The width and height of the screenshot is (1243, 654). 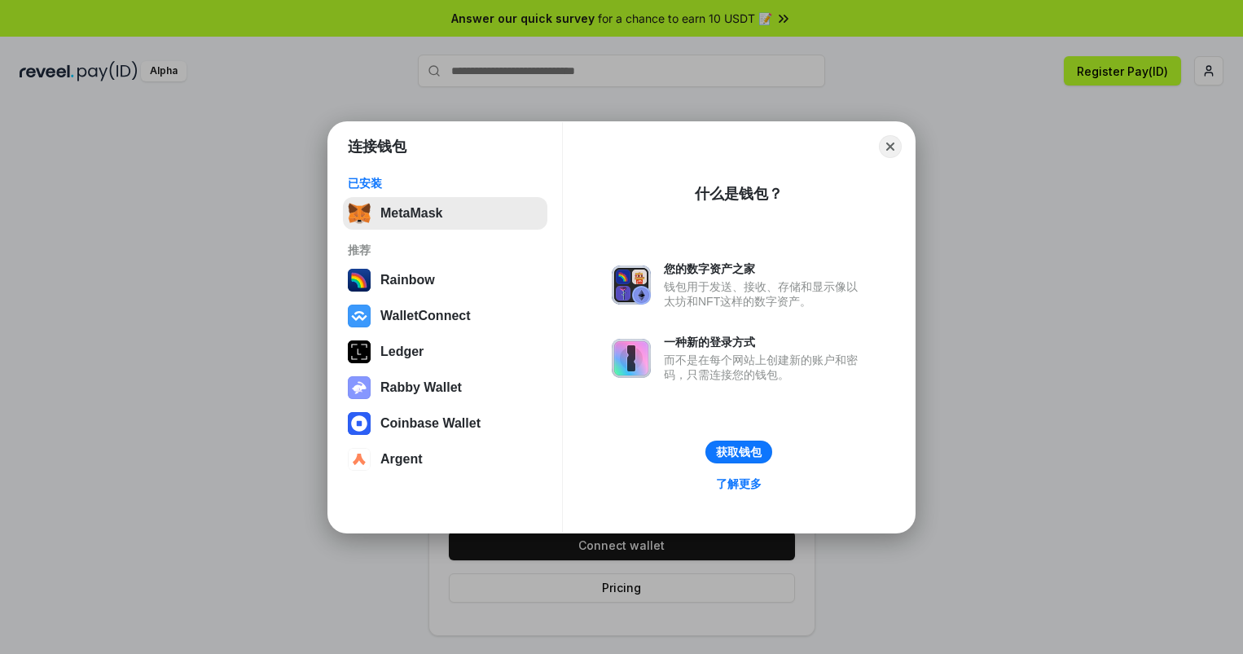 I want to click on img: svg+xml,%3Csvg%20fill%3D%22none%22%20height%3D%2233%22%20viewBox%3D%220%200%2035%2033%22%20width%..., so click(x=359, y=213).